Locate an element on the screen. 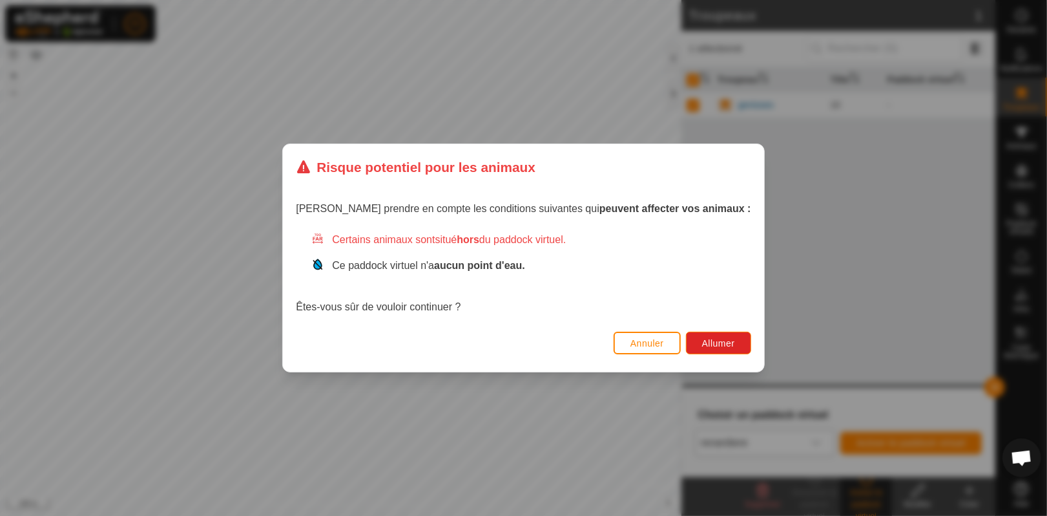 The height and width of the screenshot is (516, 1047). div: Êtes-vous sûr de vouloir continuer ? is located at coordinates (523, 273).